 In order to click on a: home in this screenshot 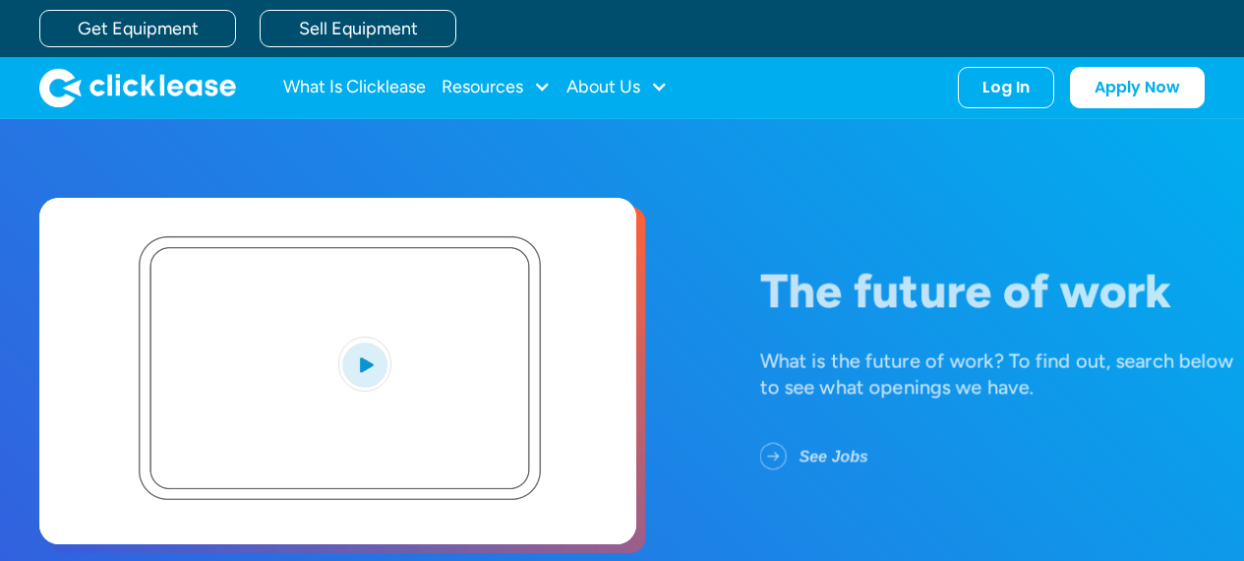, I will do `click(138, 88)`.